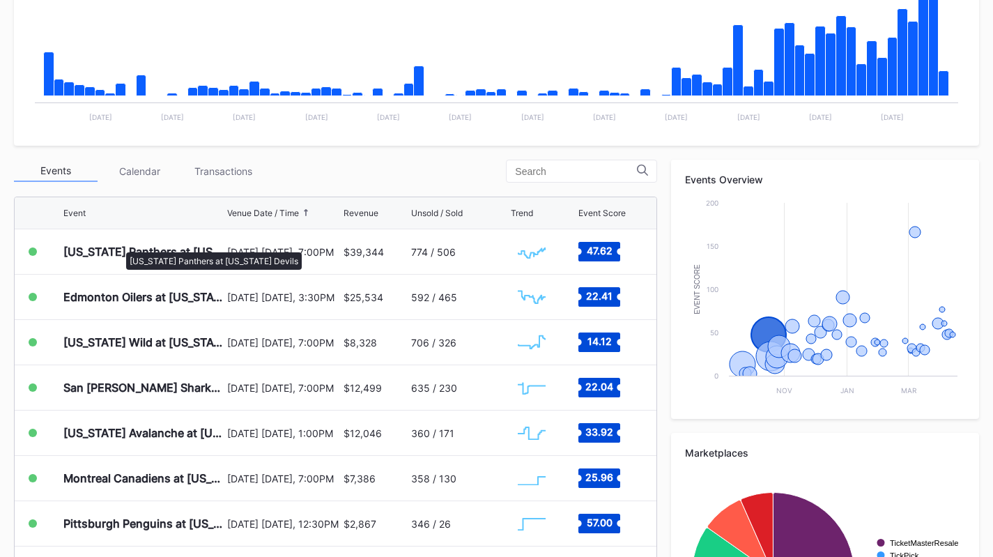  I want to click on div: Trend, so click(522, 212).